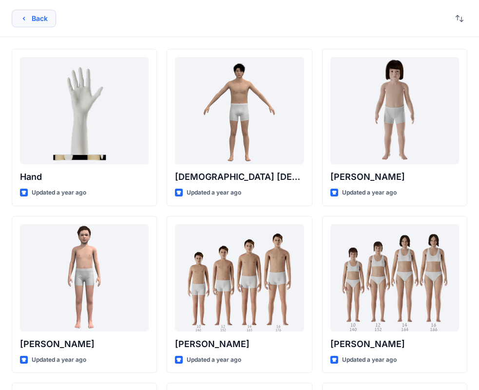  What do you see at coordinates (239, 278) in the screenshot?
I see `a: Brandon` at bounding box center [239, 278].